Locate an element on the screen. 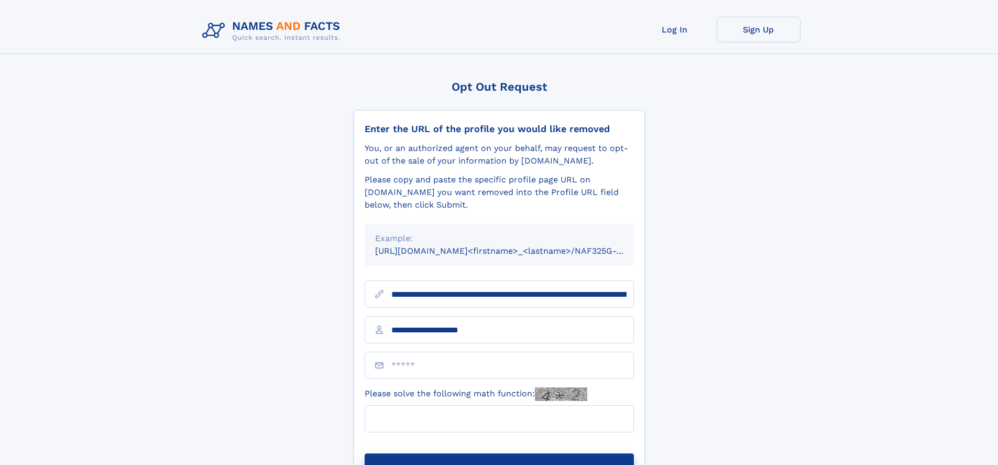  a: Sign Up is located at coordinates (759, 29).